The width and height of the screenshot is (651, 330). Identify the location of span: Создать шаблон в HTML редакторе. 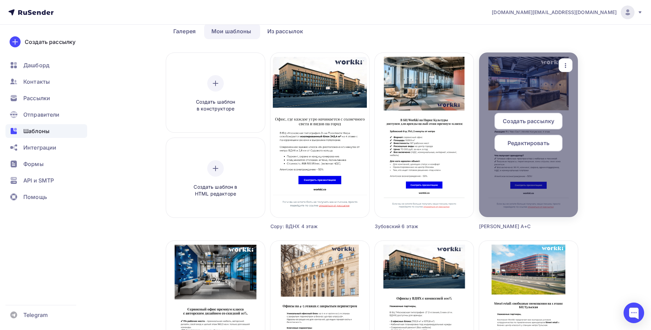
(215, 190).